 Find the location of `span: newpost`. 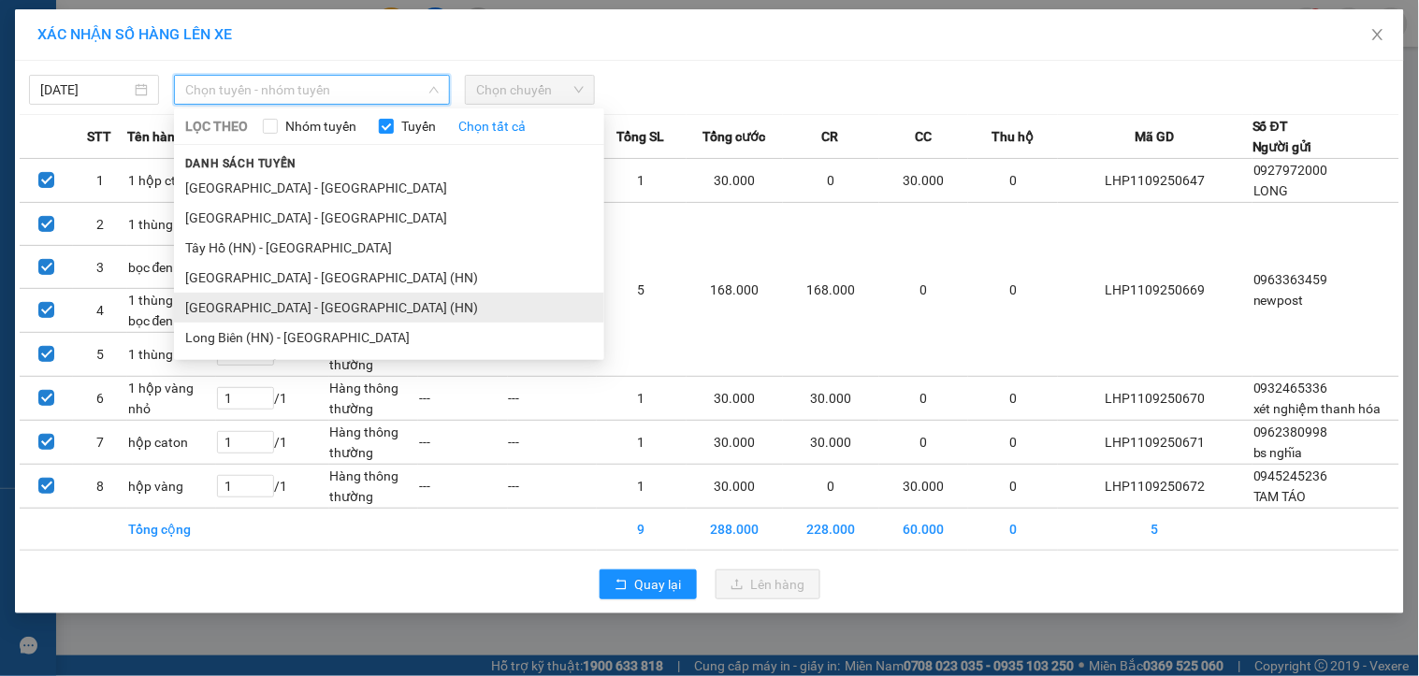

span: newpost is located at coordinates (1279, 300).